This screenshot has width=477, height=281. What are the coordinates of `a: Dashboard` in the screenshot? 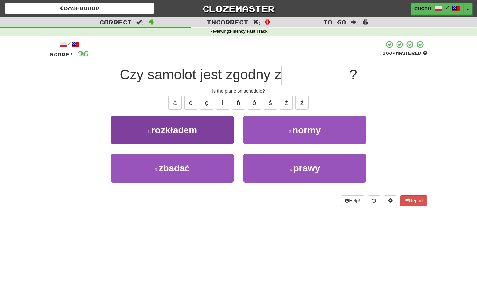 It's located at (80, 8).